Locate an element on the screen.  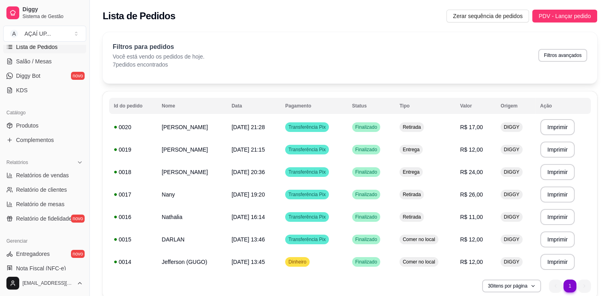
th: Valor is located at coordinates (476, 106).